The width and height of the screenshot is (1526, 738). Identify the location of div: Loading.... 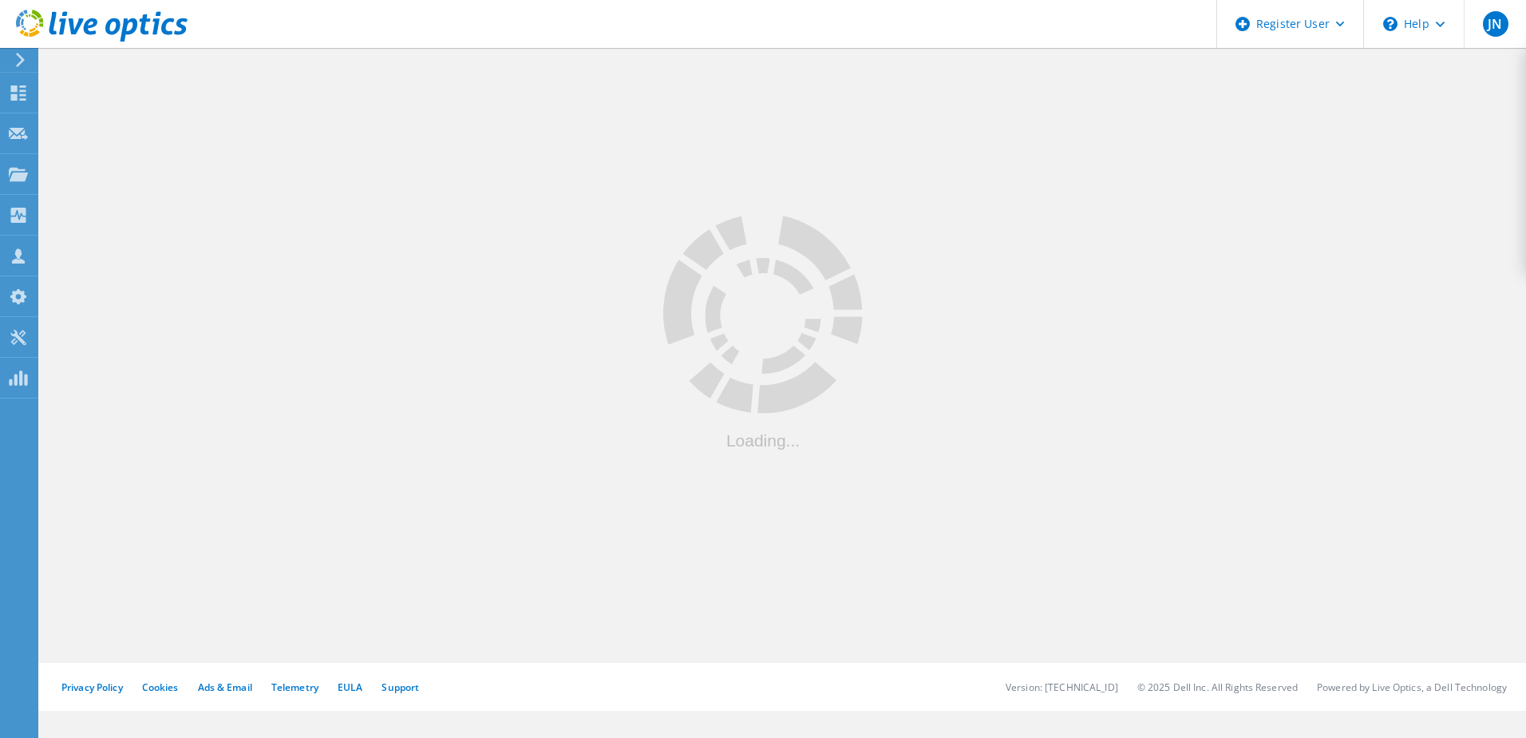
(763, 439).